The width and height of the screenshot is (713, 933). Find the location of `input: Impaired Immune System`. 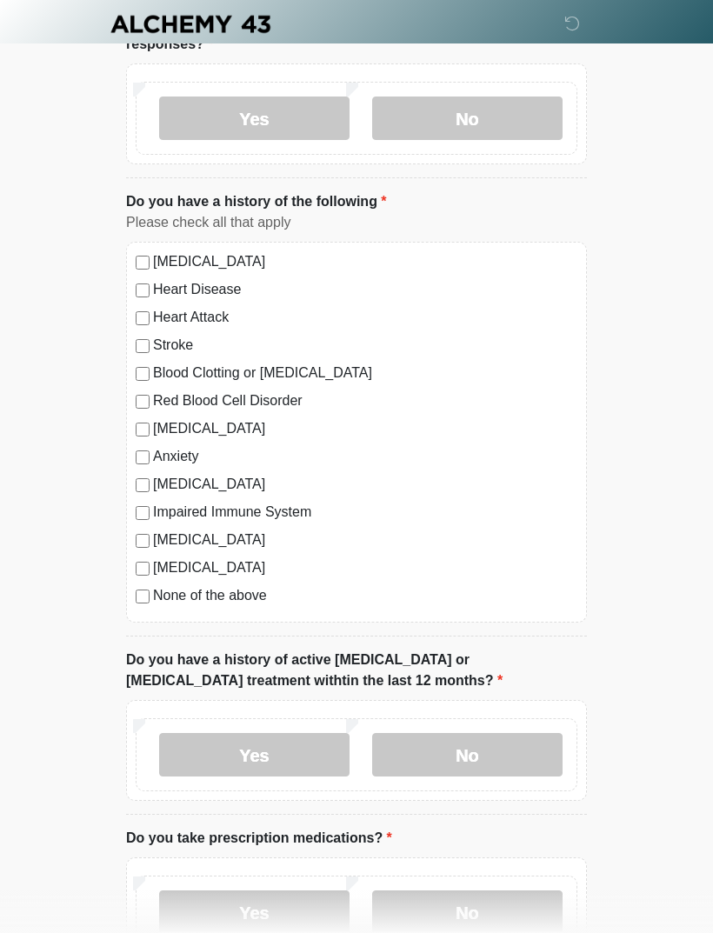

input: Impaired Immune System is located at coordinates (143, 513).